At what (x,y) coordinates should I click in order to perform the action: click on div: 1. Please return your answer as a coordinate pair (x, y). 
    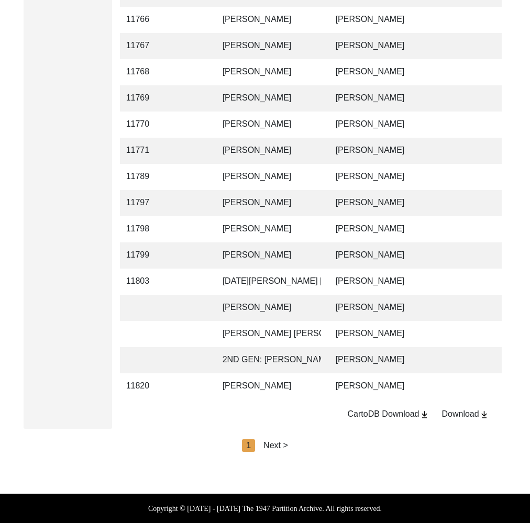
    Looking at the image, I should click on (248, 445).